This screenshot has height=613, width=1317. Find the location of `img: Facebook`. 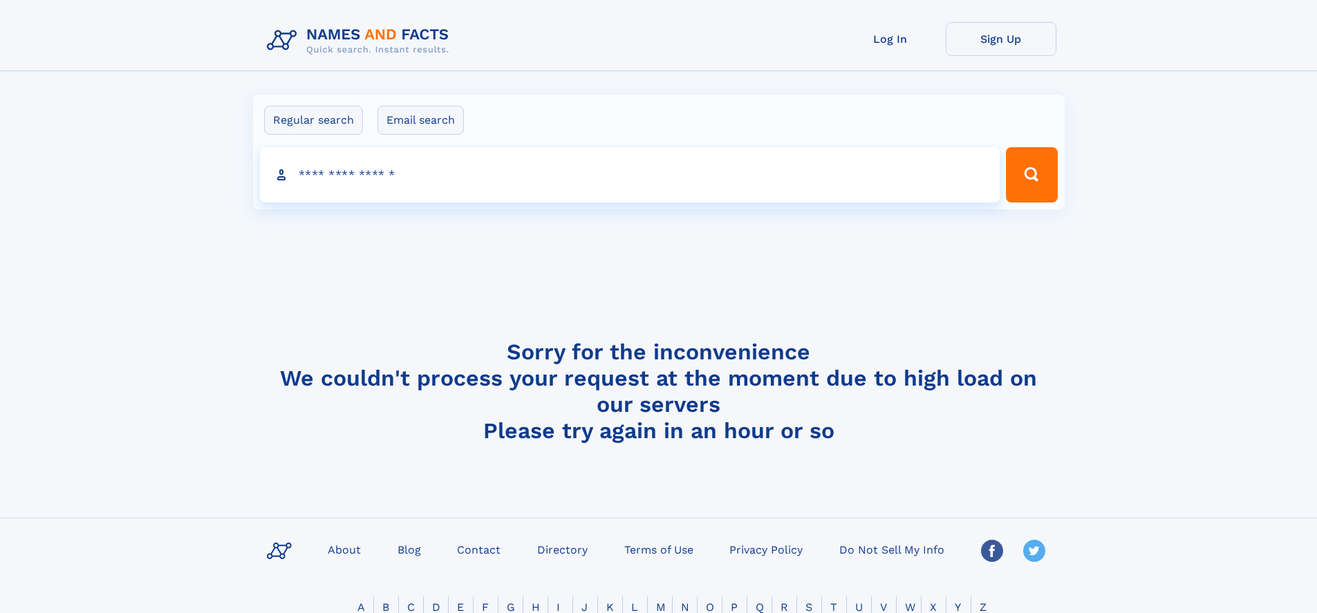

img: Facebook is located at coordinates (992, 551).